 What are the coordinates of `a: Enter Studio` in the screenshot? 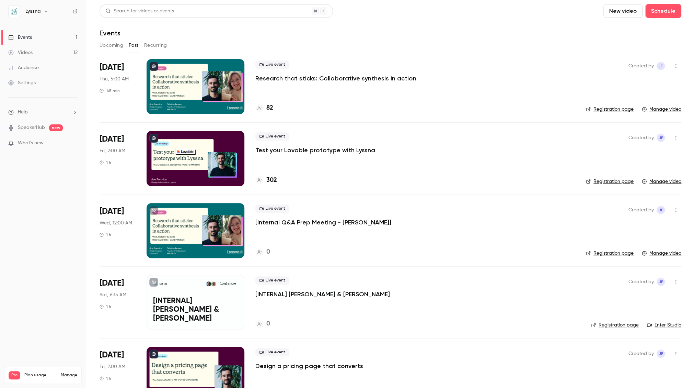 It's located at (664, 325).